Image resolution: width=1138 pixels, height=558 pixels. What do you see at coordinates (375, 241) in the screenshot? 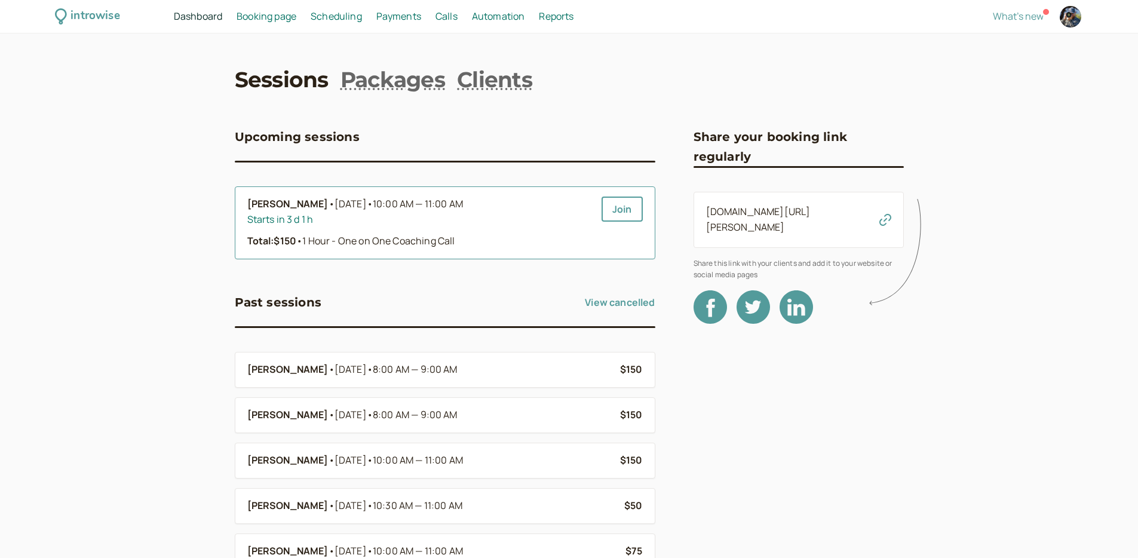
I see `span: 1 Hour - One on One Coaching Call` at bounding box center [375, 241].